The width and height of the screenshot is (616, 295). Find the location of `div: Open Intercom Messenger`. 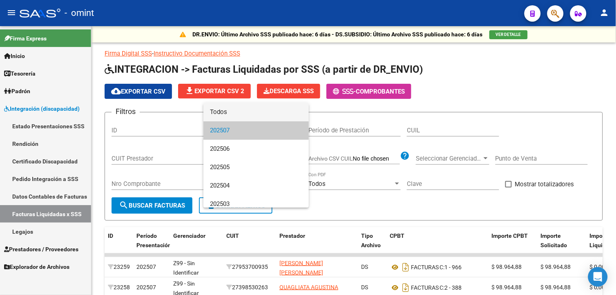

div: Open Intercom Messenger is located at coordinates (598, 277).